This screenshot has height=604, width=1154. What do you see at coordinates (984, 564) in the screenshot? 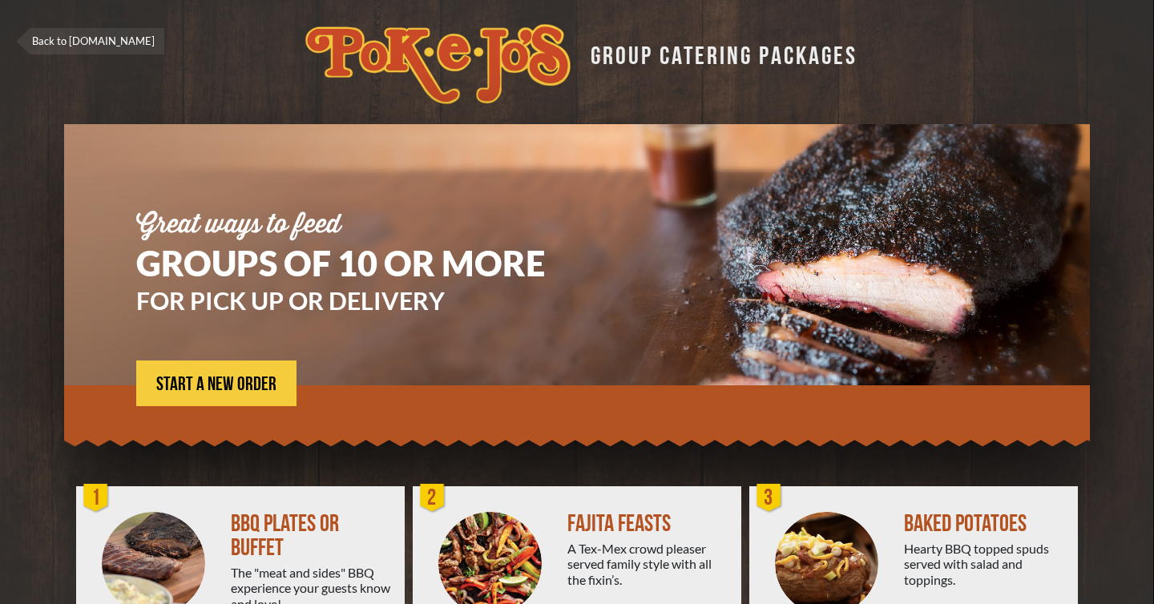
I see `div: Hearty BBQ topped spuds served with salad and toppings.` at bounding box center [984, 564].